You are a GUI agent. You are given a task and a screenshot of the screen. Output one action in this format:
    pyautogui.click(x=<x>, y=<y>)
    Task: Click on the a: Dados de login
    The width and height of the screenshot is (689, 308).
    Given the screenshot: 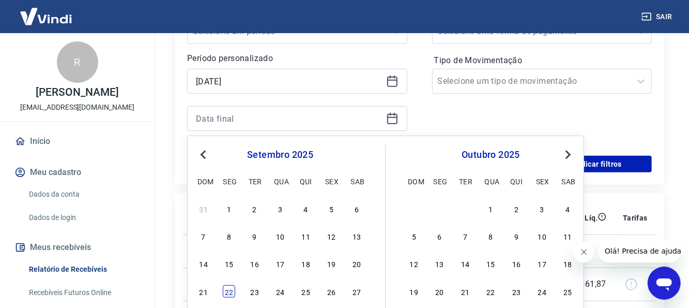 What is the action you would take?
    pyautogui.click(x=83, y=217)
    